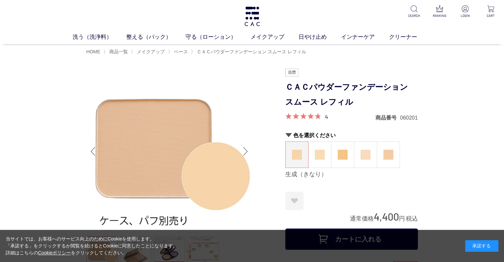 The image size is (504, 262). I want to click on a: クリーナー, so click(410, 37).